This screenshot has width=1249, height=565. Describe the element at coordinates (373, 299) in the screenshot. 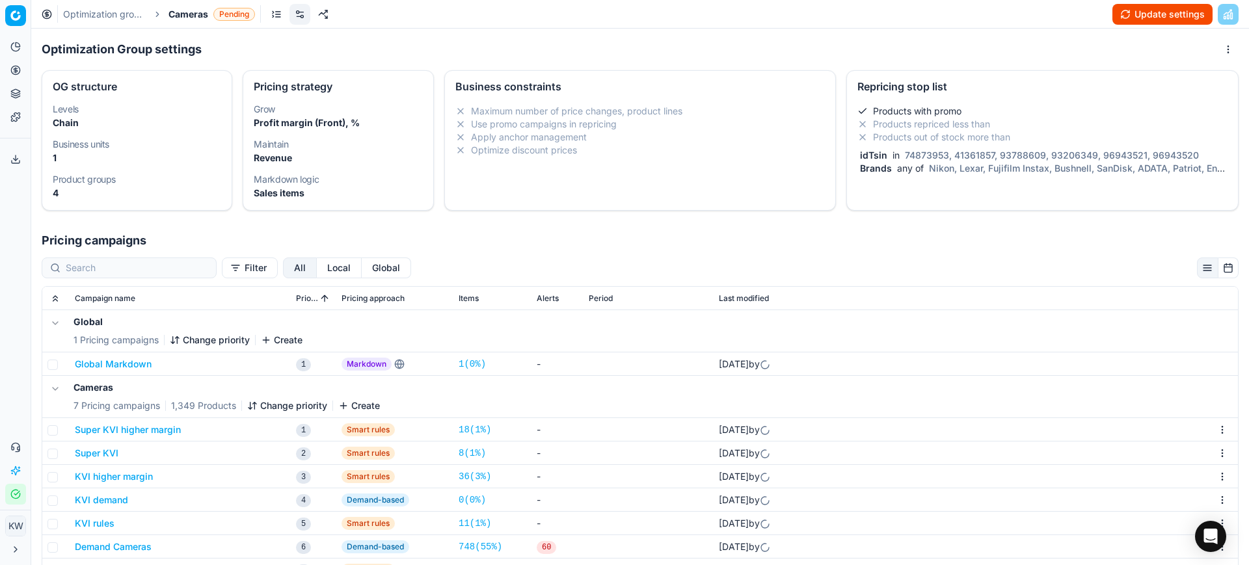

I see `span: Pricing approach` at that location.